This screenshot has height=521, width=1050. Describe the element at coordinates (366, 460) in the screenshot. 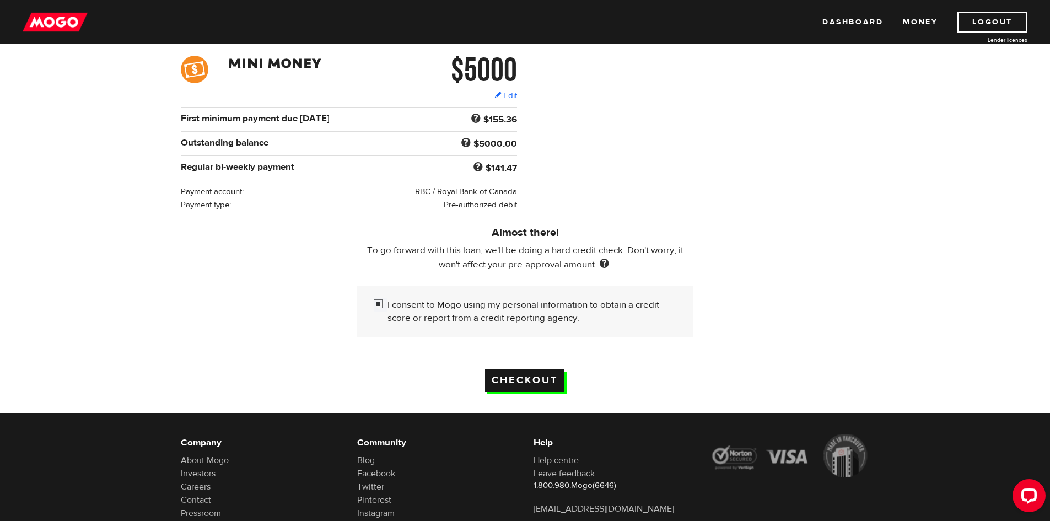

I see `a: Blog` at that location.